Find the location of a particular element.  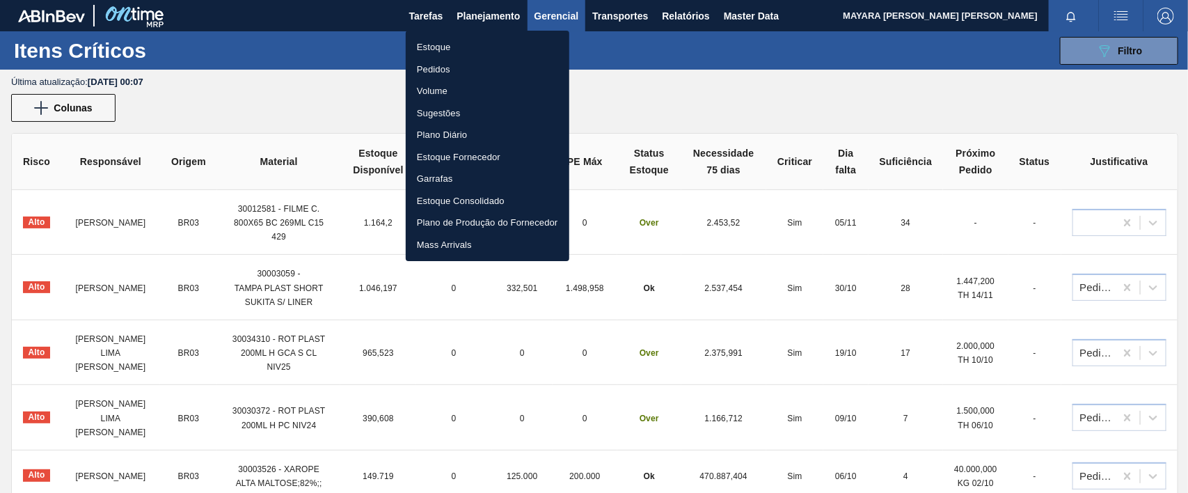

a: Garrafas is located at coordinates (487, 179).